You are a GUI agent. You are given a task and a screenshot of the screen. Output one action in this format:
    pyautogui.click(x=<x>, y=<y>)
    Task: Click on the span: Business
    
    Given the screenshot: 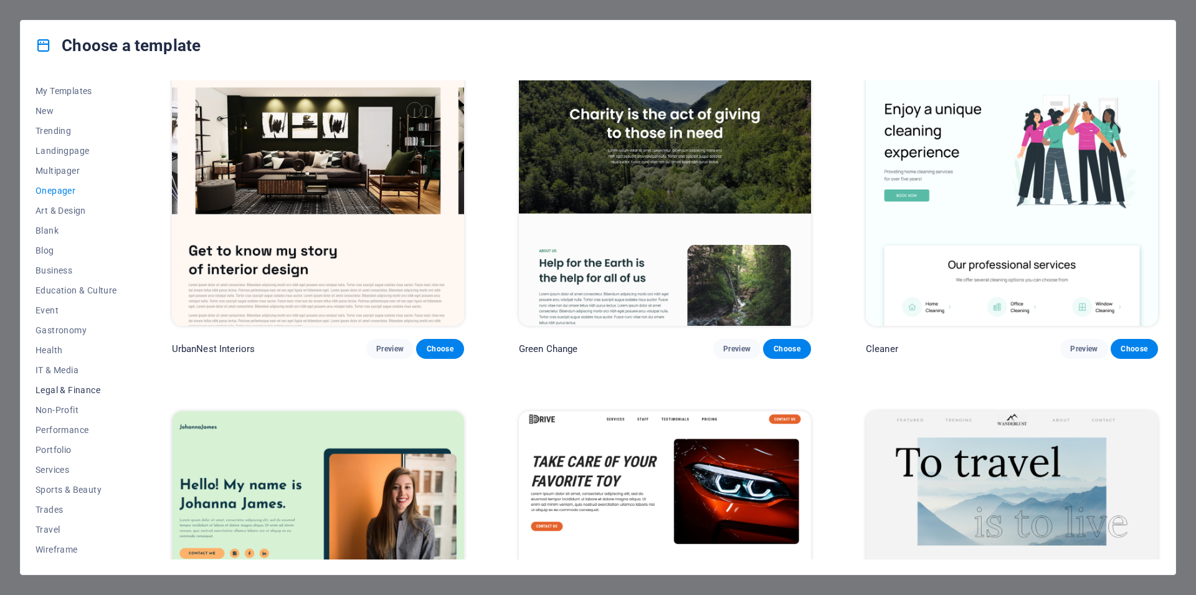 What is the action you would take?
    pyautogui.click(x=76, y=270)
    